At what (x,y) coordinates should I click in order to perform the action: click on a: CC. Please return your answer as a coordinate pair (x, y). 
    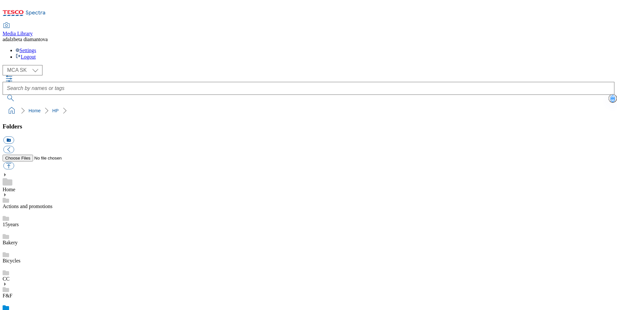
    Looking at the image, I should click on (6, 279).